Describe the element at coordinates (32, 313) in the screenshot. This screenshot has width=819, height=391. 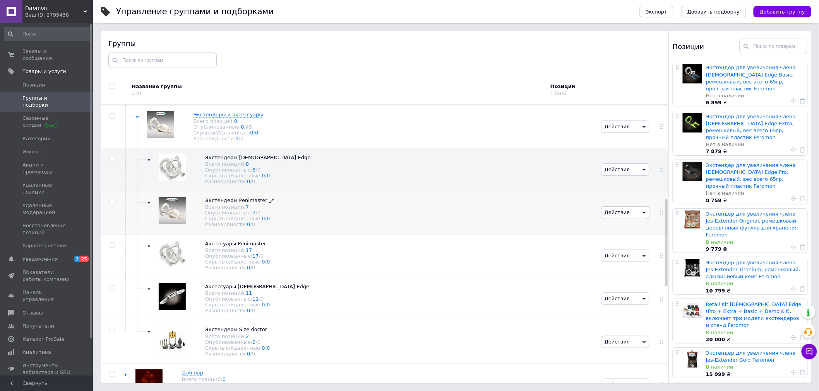
I see `span: Отзывы` at that location.